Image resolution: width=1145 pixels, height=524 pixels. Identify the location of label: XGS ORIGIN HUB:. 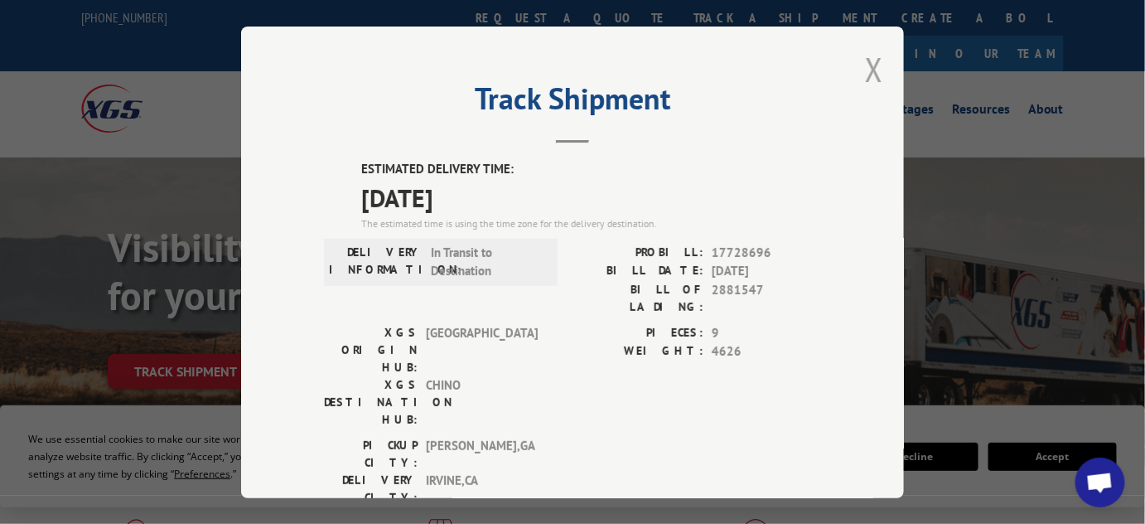
(370, 349).